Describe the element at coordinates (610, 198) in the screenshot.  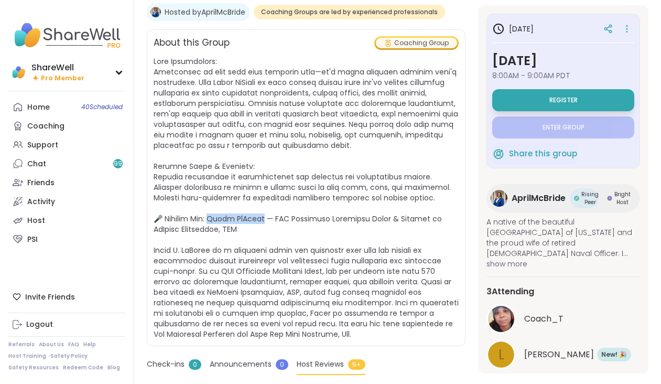
I see `img: Bright Host` at that location.